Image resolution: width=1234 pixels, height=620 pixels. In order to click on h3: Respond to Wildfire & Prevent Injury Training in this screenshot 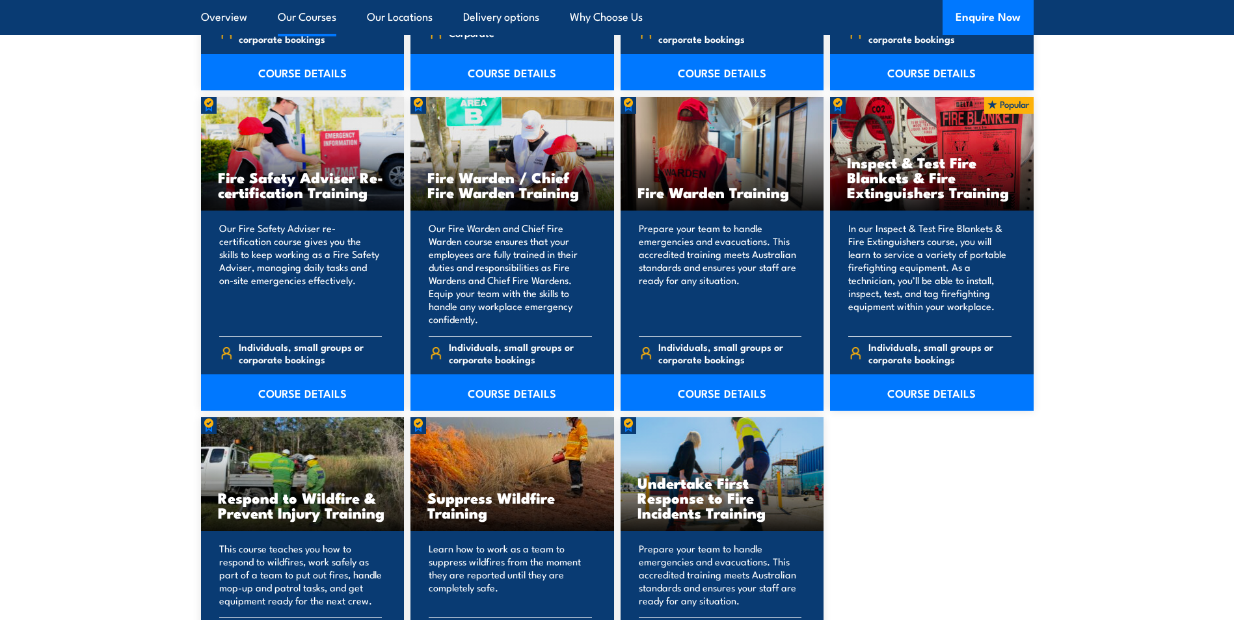, I will do `click(302, 505)`.